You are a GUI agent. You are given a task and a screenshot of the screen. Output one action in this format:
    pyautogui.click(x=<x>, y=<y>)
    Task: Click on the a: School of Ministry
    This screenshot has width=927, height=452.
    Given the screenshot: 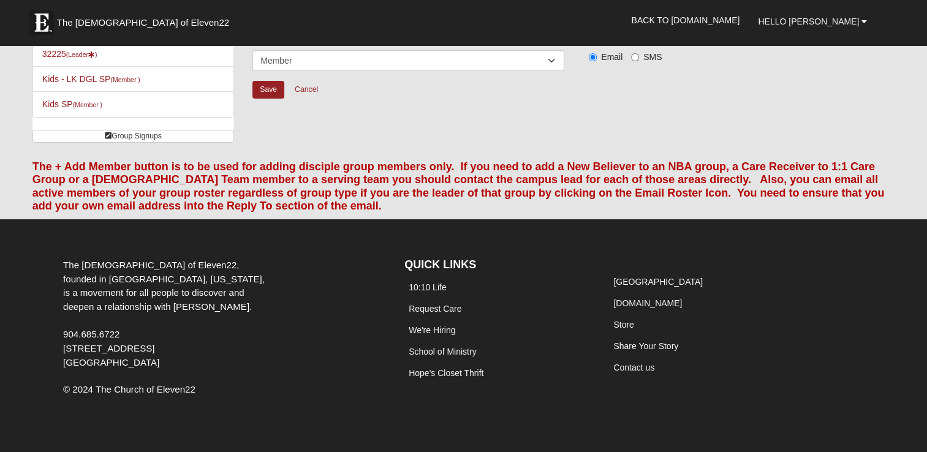 What is the action you would take?
    pyautogui.click(x=442, y=352)
    